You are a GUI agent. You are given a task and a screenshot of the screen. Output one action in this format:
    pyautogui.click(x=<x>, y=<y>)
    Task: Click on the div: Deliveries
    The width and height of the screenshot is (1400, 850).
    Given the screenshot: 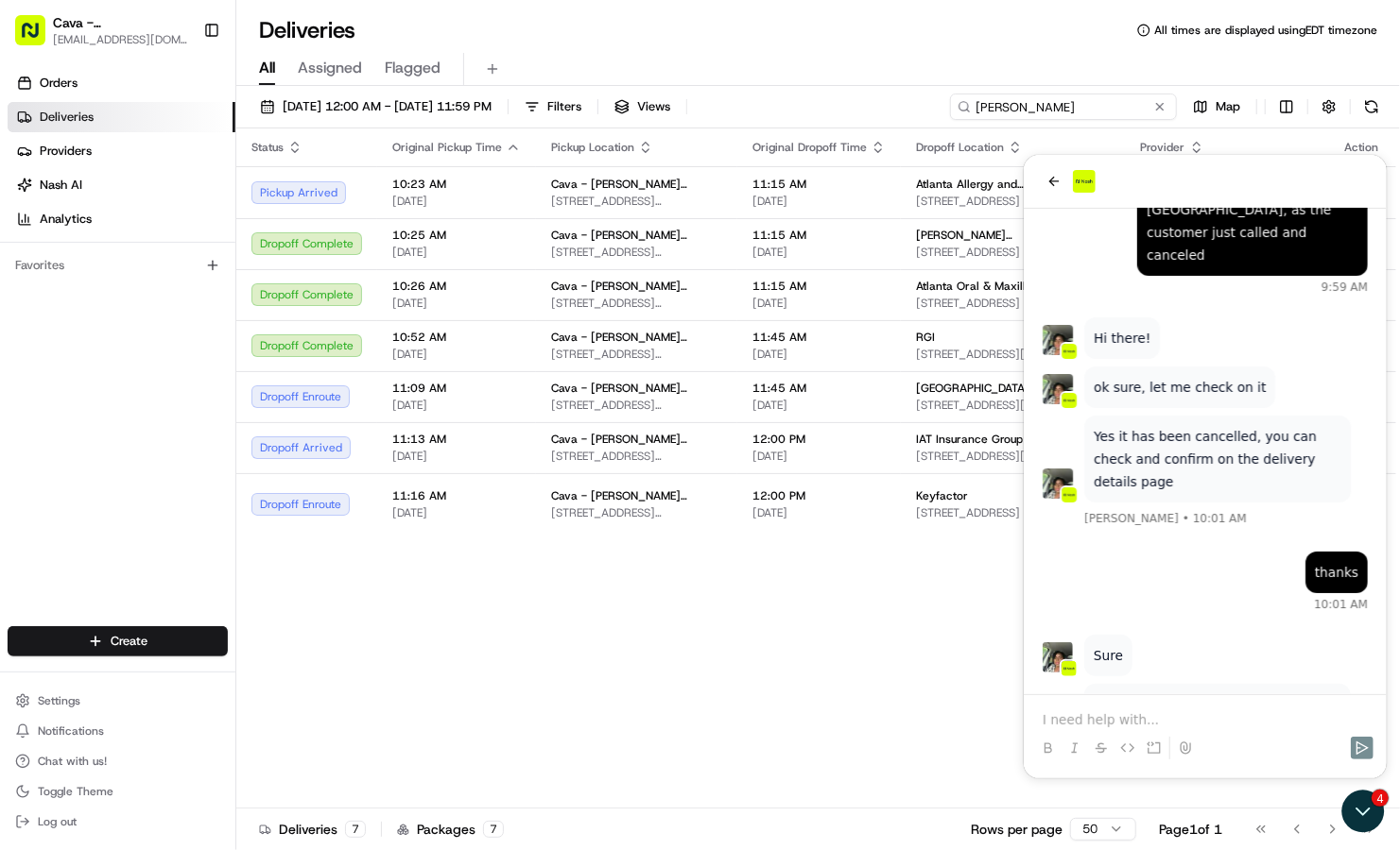 What is the action you would take?
    pyautogui.click(x=312, y=830)
    